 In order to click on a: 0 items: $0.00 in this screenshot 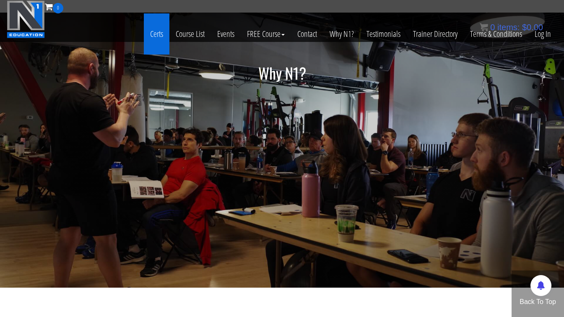, I will do `click(511, 27)`.